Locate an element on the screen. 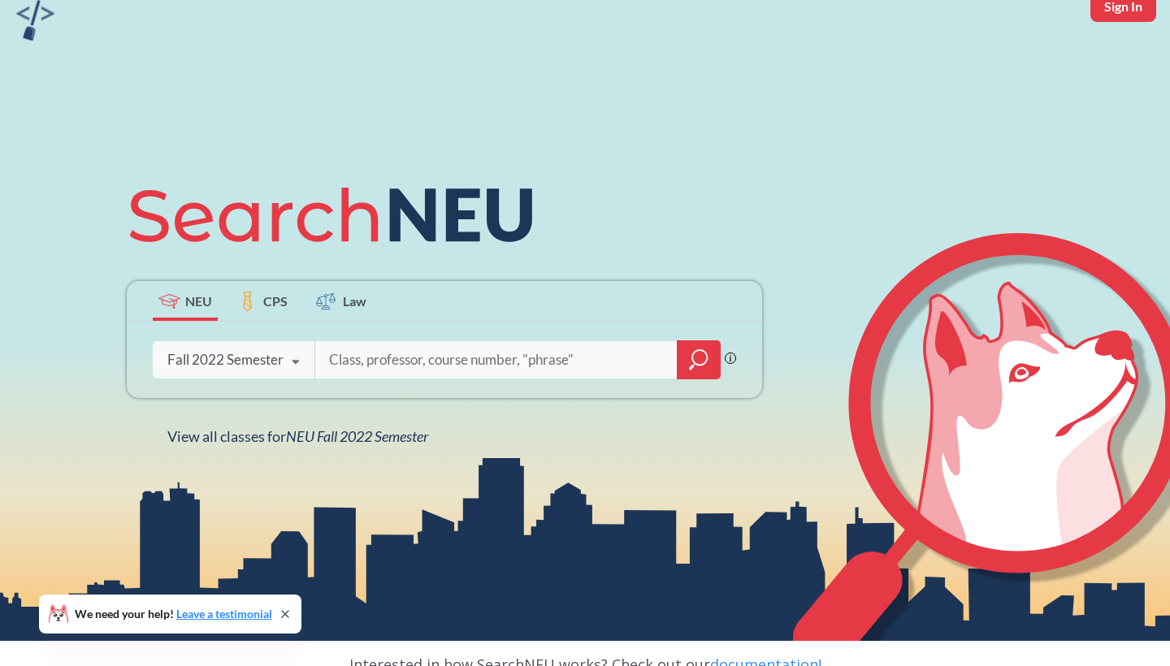 The width and height of the screenshot is (1170, 666). span: Law is located at coordinates (354, 301).